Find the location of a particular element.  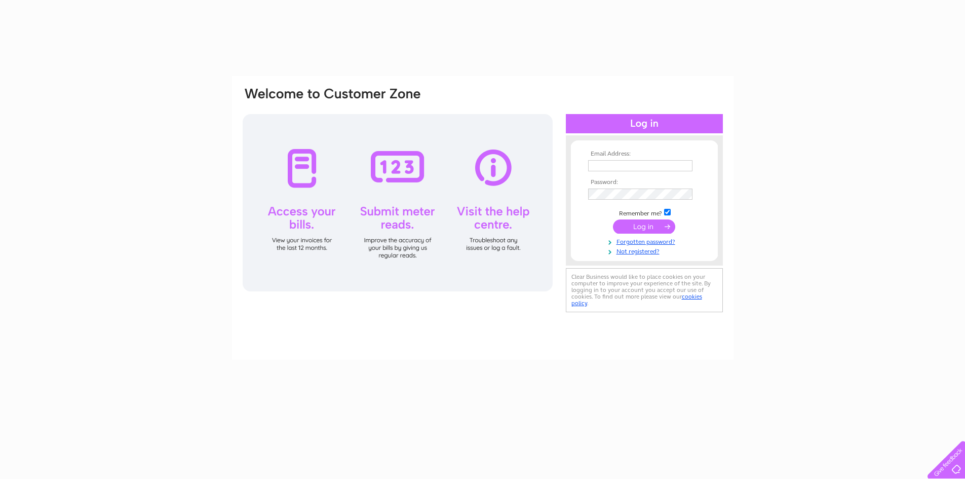

td: Remember me? is located at coordinates (645, 212).